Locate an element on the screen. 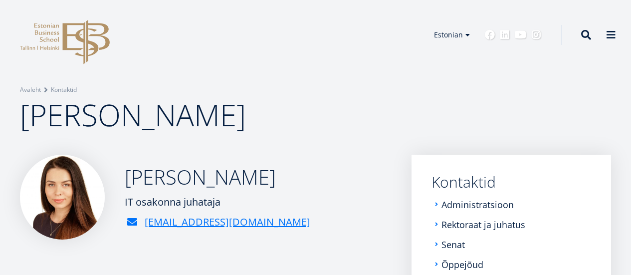 This screenshot has width=631, height=275. a: Youtube is located at coordinates (520, 35).